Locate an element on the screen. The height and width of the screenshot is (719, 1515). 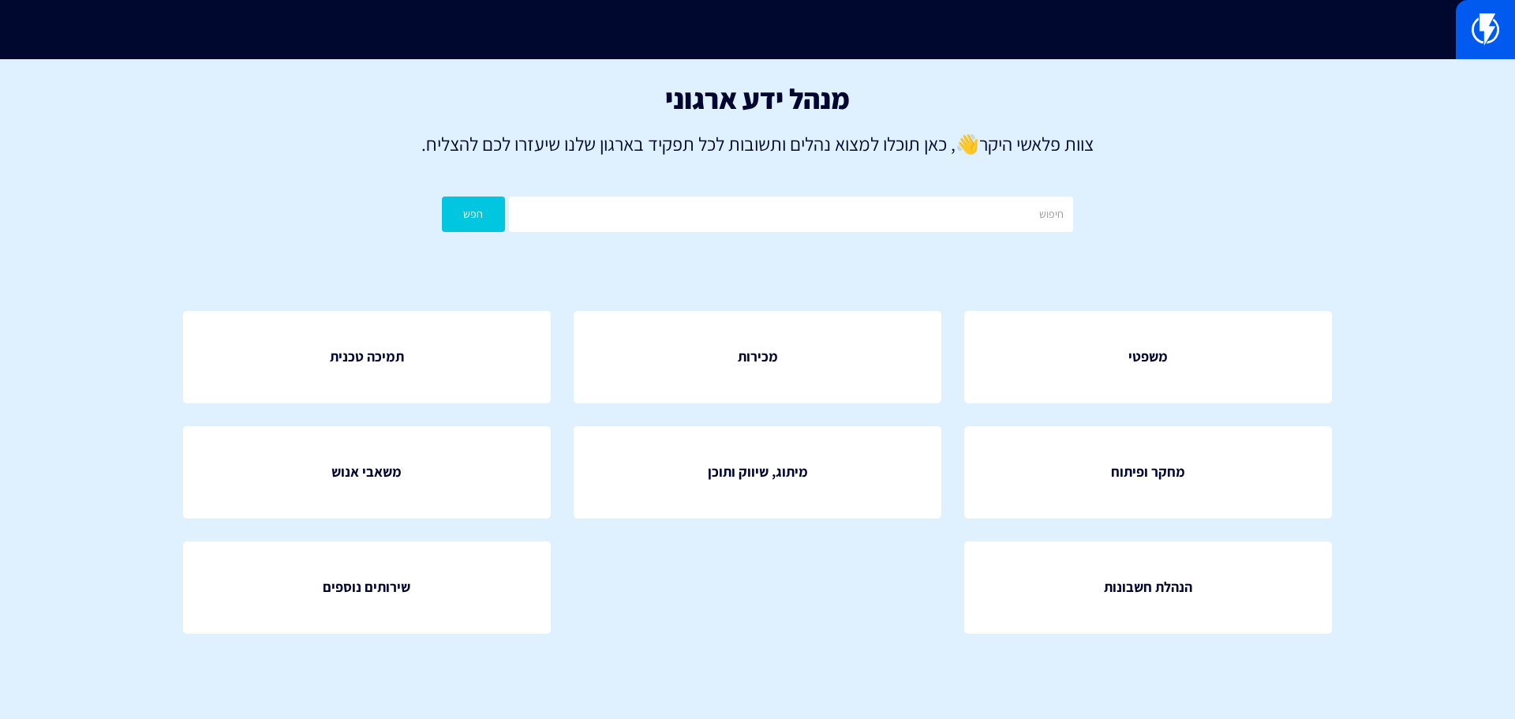
span: משאבי אנוש is located at coordinates (366, 472).